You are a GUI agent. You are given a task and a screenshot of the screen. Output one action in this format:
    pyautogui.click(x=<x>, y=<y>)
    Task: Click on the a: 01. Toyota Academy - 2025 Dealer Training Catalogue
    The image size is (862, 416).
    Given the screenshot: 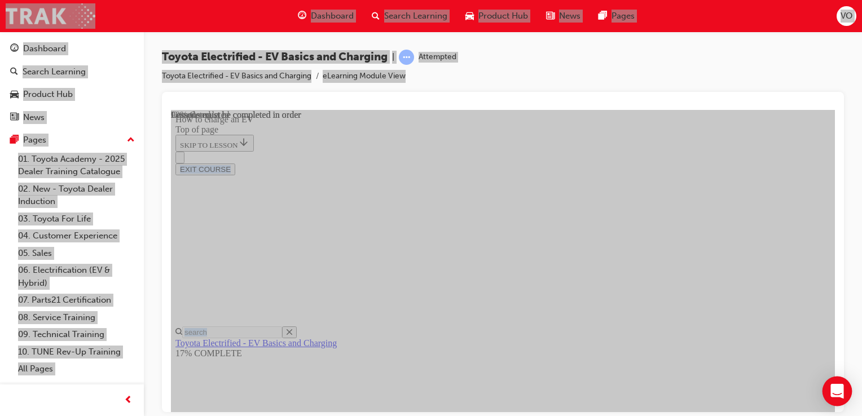 What is the action you would take?
    pyautogui.click(x=76, y=165)
    